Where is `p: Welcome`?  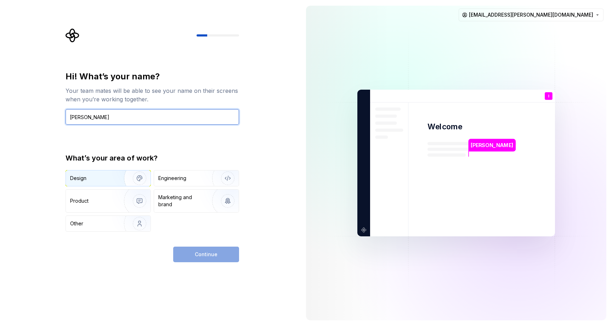 p: Welcome is located at coordinates (445, 126).